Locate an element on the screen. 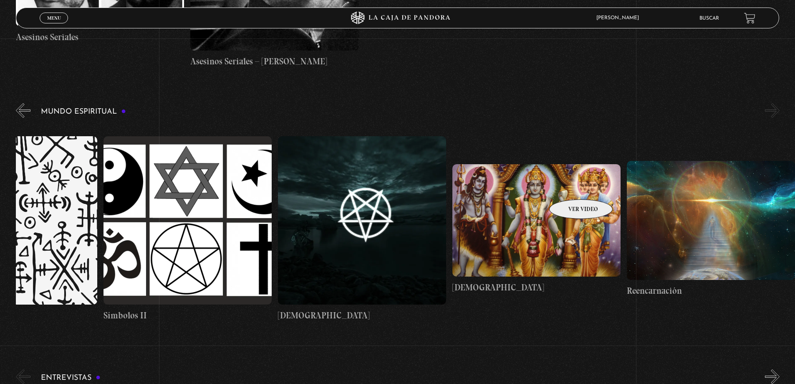 This screenshot has width=795, height=384. a: Buscar is located at coordinates (709, 18).